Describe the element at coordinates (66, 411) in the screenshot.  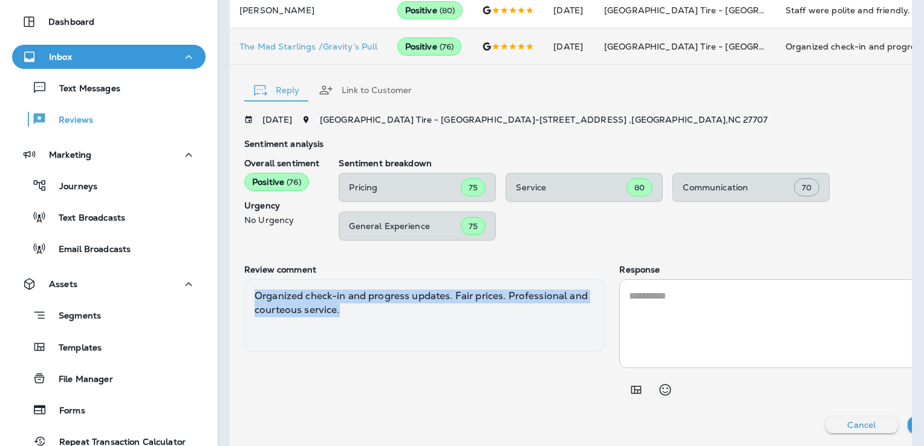
I see `p: Forms` at that location.